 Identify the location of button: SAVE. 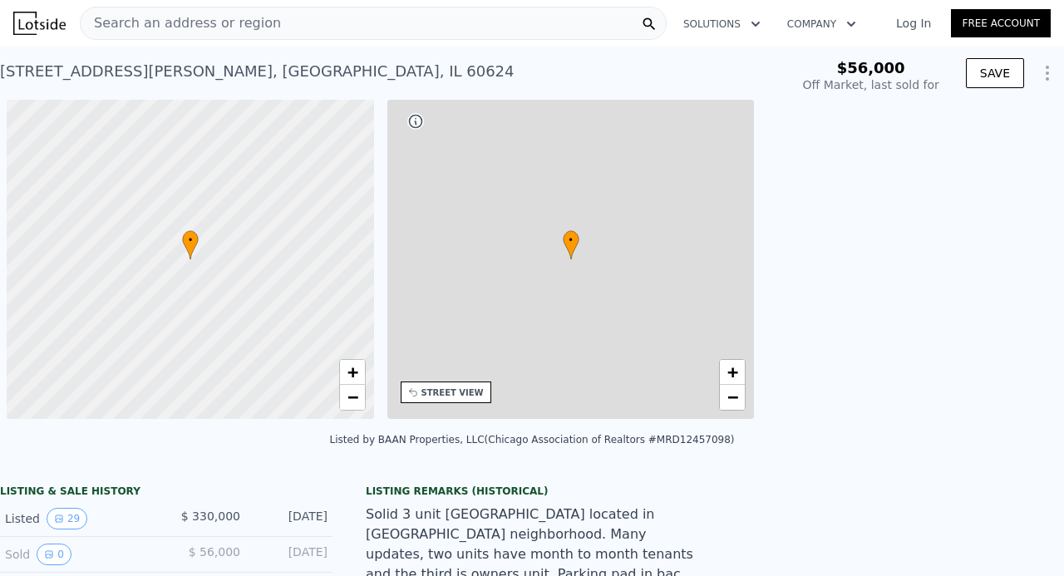
(995, 73).